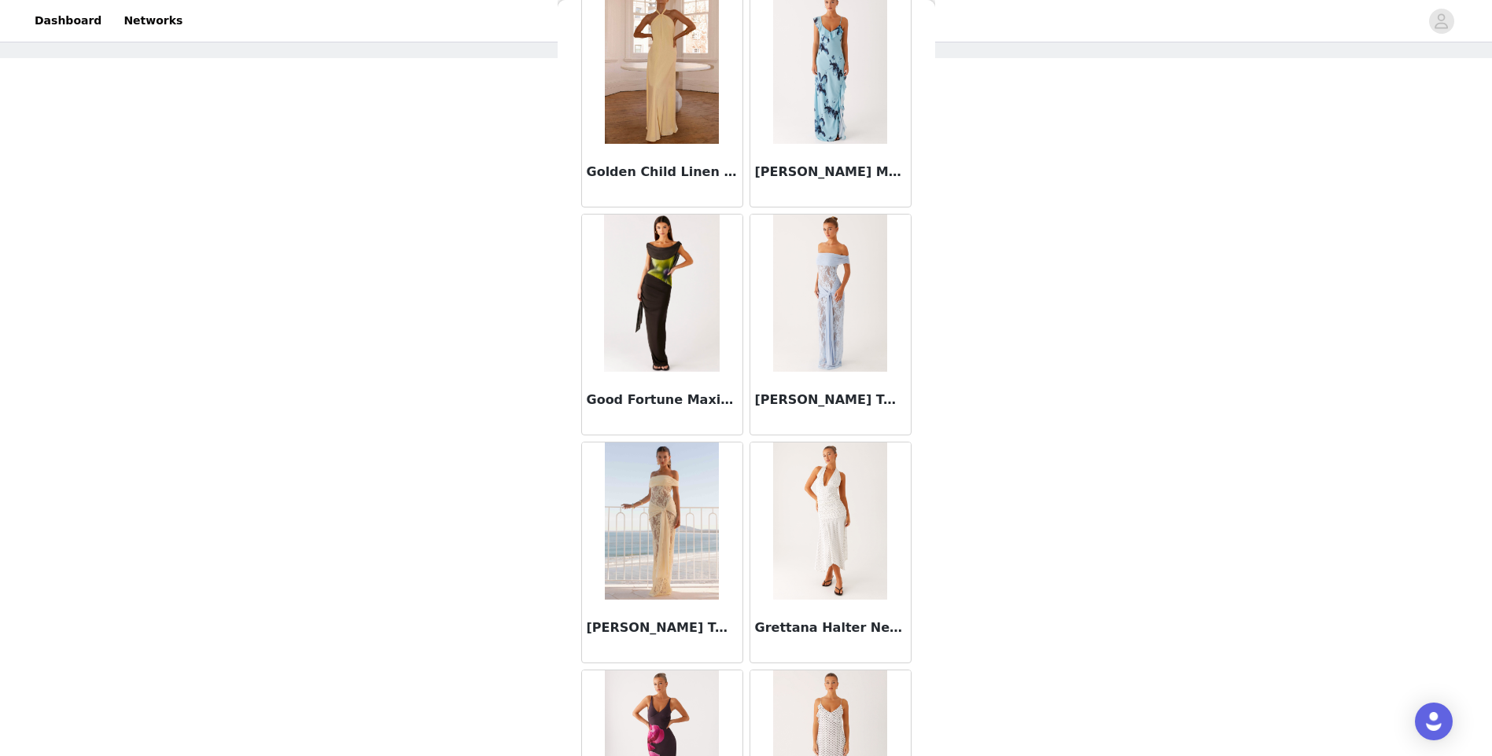  I want to click on img: Gracie Twist Maxi Dress - Yellow, so click(661, 521).